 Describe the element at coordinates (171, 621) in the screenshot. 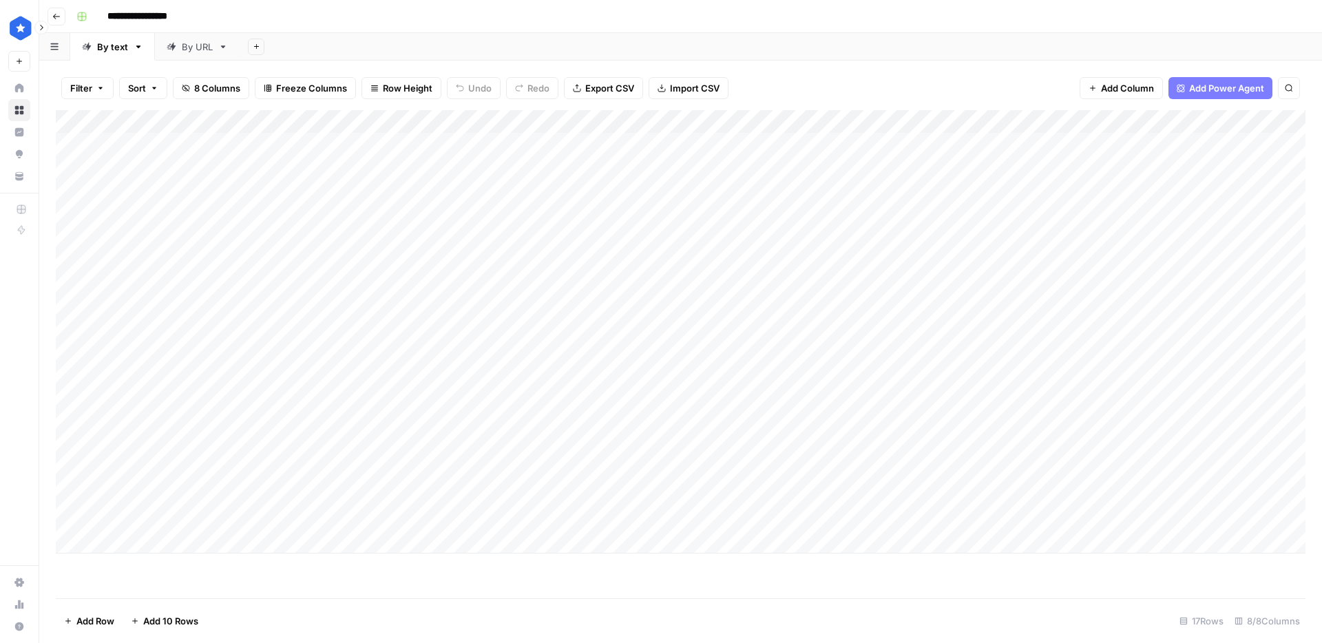

I see `span: Add 10 Rows` at that location.